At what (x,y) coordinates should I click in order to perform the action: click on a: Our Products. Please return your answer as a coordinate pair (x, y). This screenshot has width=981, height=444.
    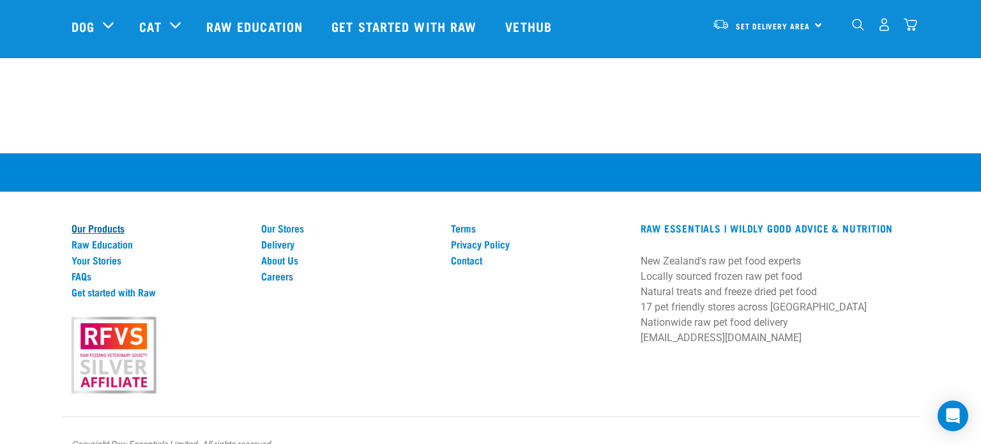
    Looking at the image, I should click on (158, 228).